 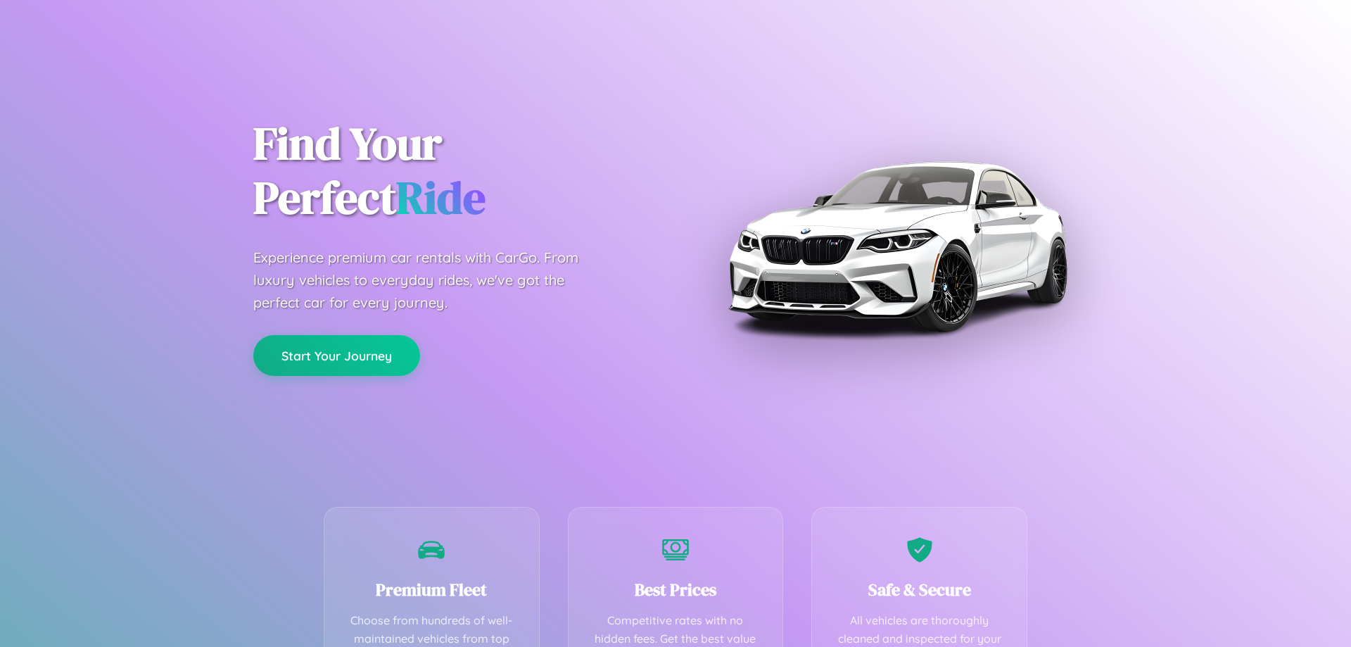 I want to click on span: Ride, so click(x=440, y=197).